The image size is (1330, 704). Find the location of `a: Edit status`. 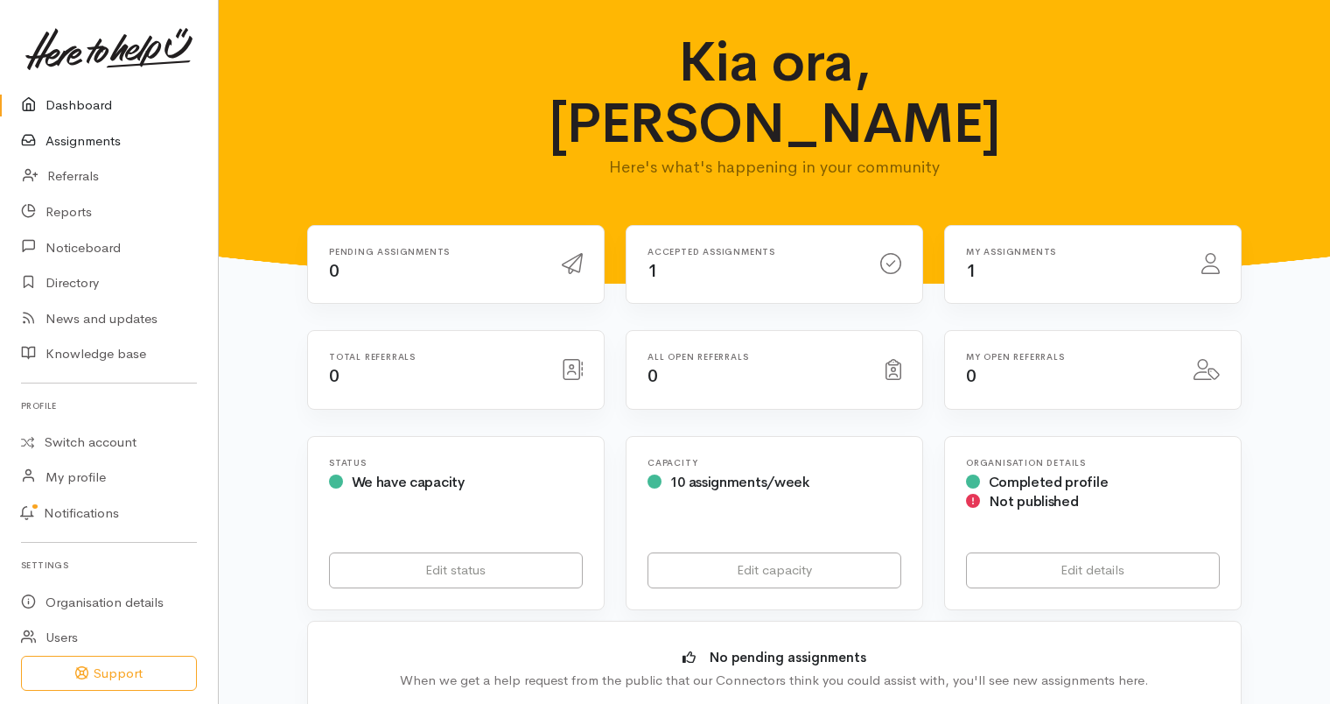

a: Edit status is located at coordinates (456, 570).